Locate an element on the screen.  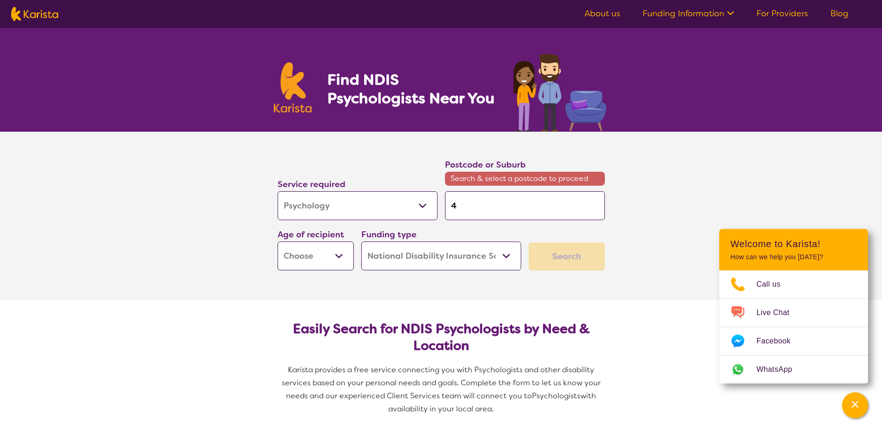
a: Blog is located at coordinates (839, 13).